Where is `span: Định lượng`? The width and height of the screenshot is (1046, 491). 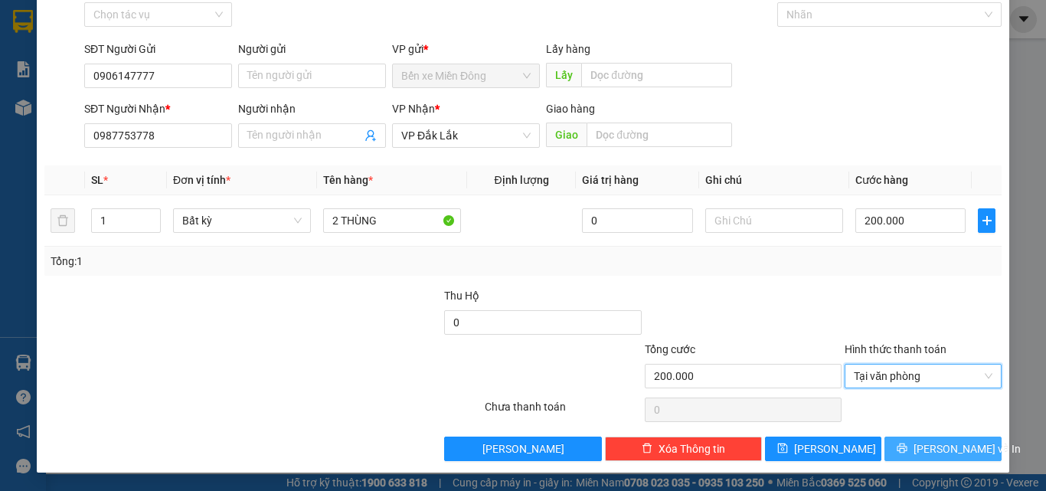 span: Định lượng is located at coordinates (521, 180).